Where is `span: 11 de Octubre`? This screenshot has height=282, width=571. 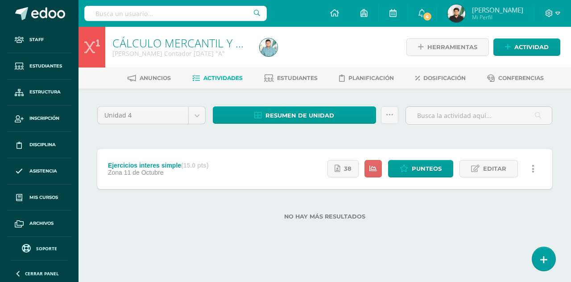
span: 11 de Octubre is located at coordinates (144, 172).